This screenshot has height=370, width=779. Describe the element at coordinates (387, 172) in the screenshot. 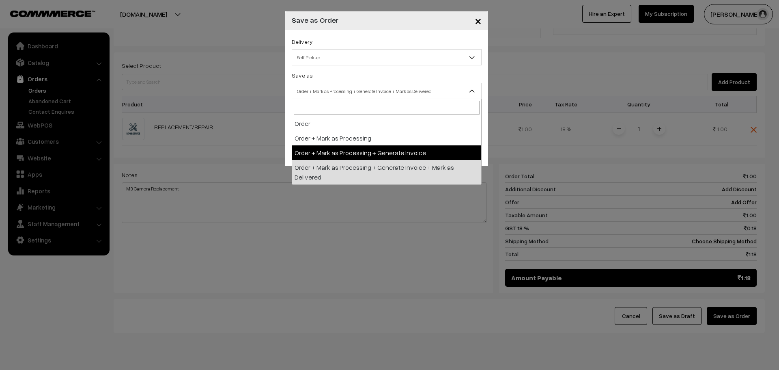

I see `li: Order + Mark as Processing + Generate Invoice + Mark as Delivered` at that location.